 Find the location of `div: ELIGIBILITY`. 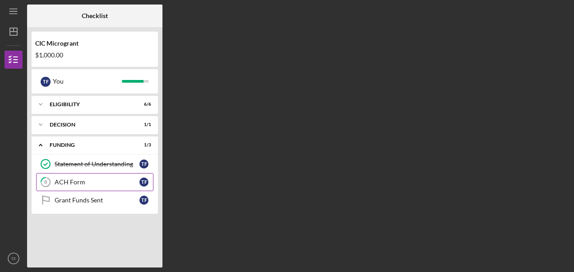

div: ELIGIBILITY is located at coordinates (89, 104).